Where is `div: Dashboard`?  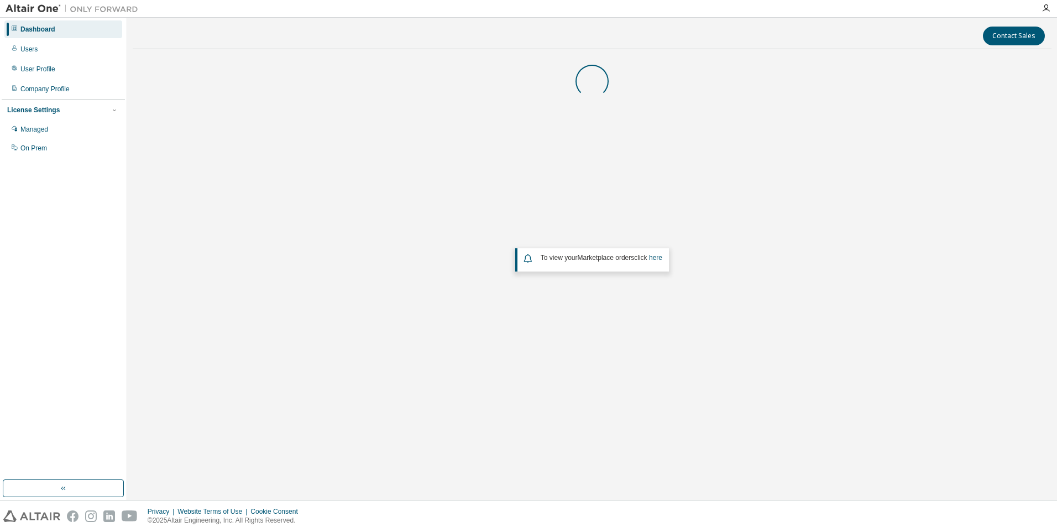 div: Dashboard is located at coordinates (38, 29).